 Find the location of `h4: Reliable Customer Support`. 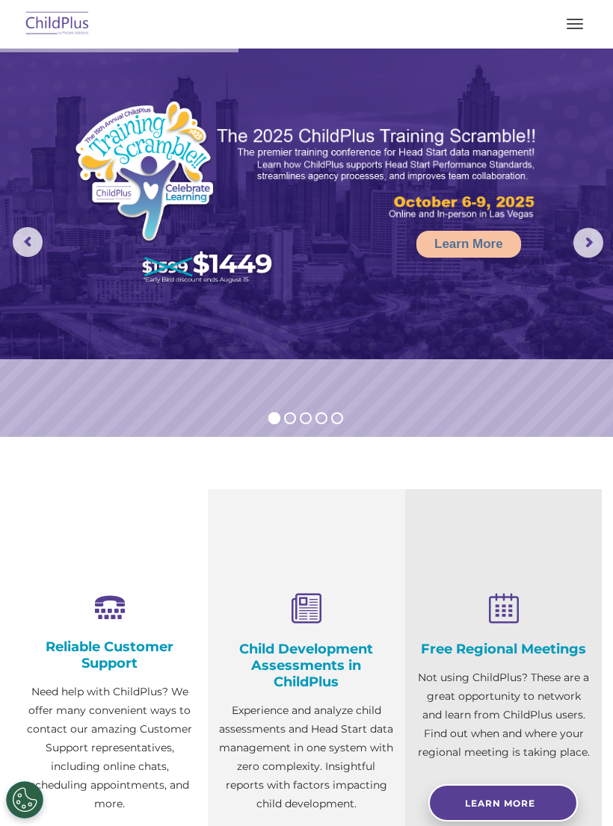

h4: Reliable Customer Support is located at coordinates (109, 655).